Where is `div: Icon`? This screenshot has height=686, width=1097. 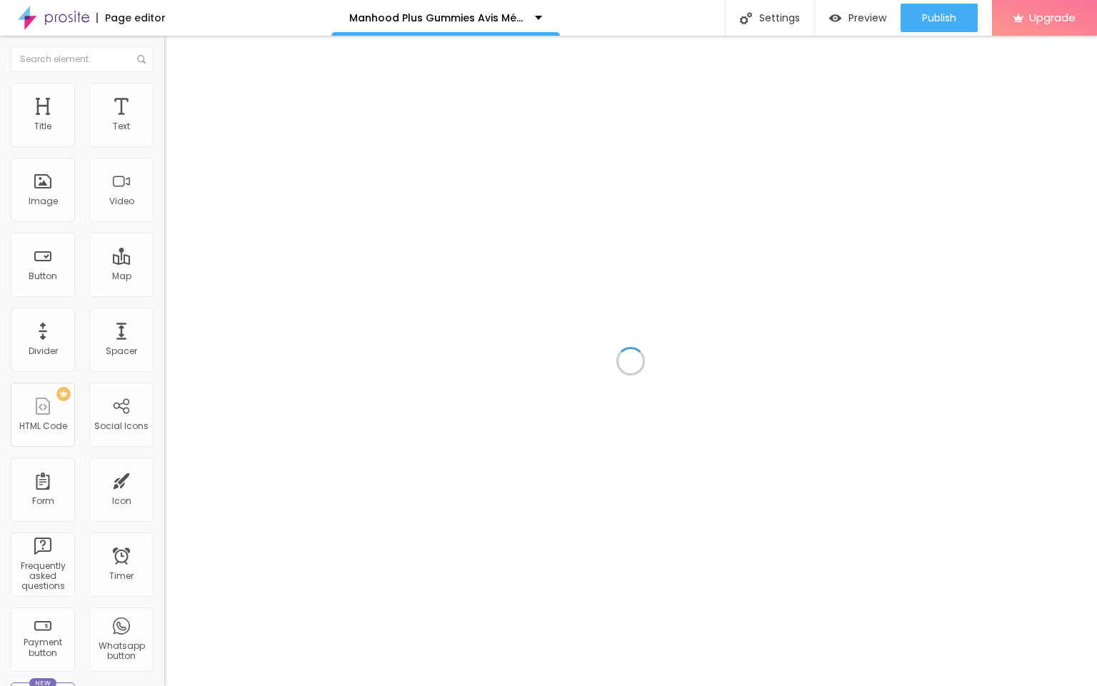
div: Icon is located at coordinates (121, 501).